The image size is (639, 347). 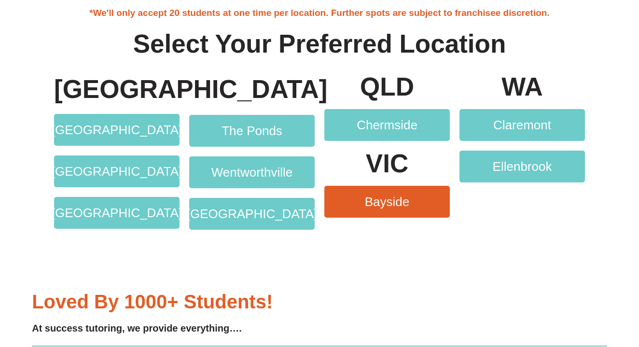 I want to click on span: Chermside, so click(x=387, y=125).